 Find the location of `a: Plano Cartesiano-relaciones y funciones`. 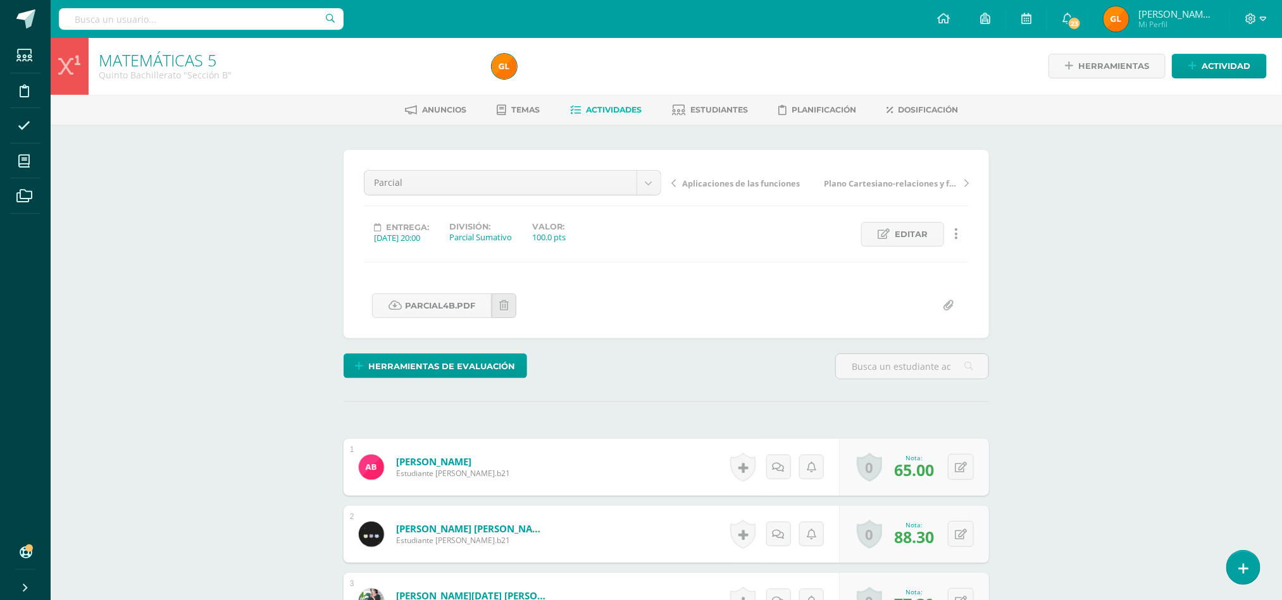

a: Plano Cartesiano-relaciones y funciones is located at coordinates (894, 183).